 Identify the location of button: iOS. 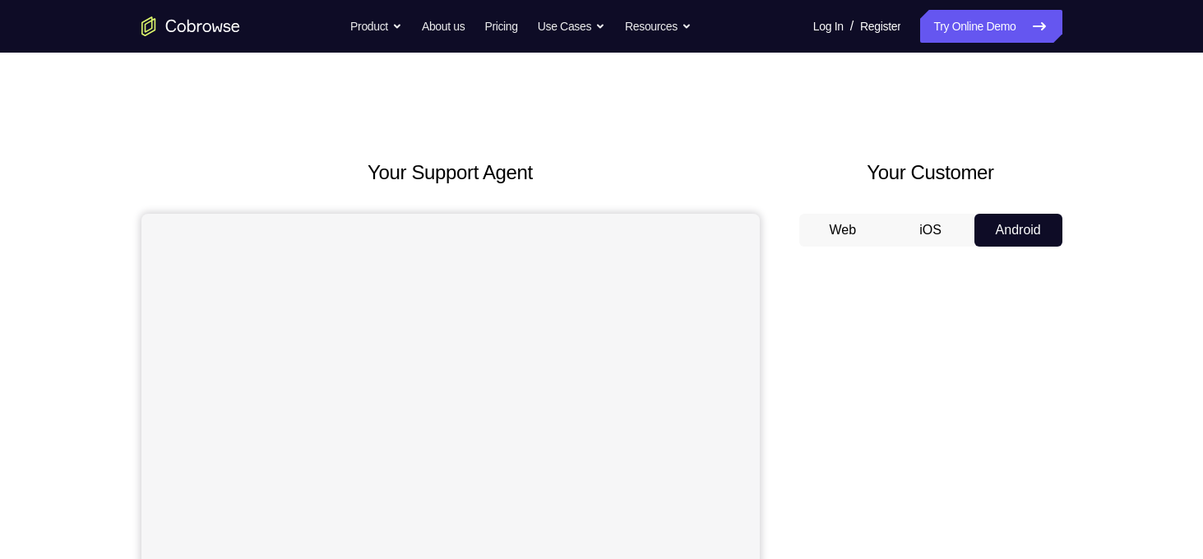
(930, 230).